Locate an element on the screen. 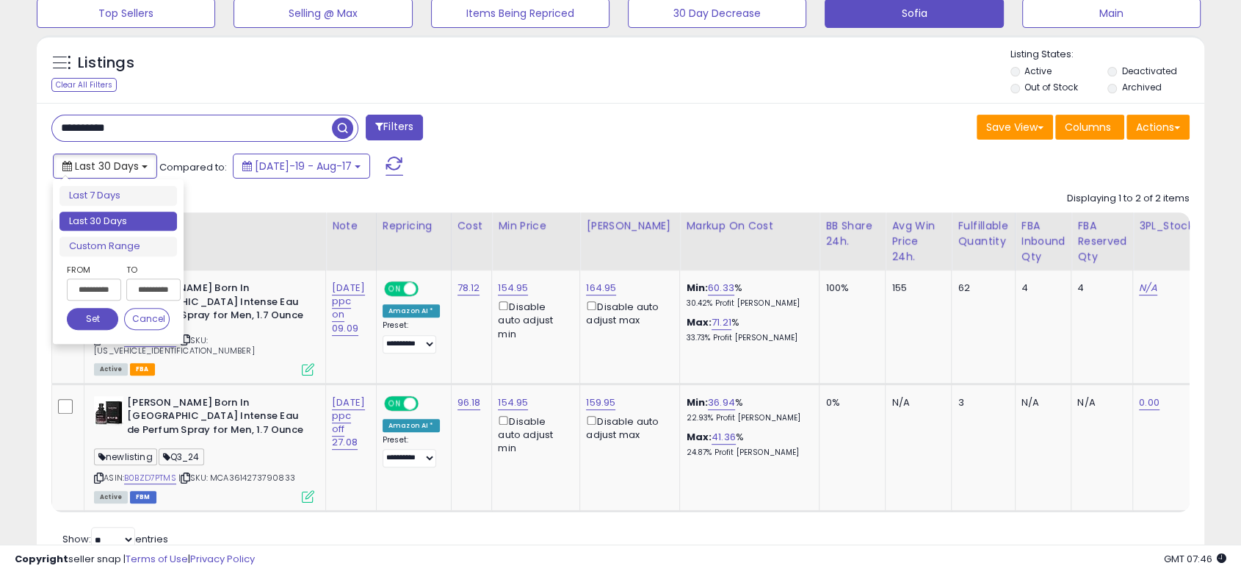  strong: Copyright is located at coordinates (41, 558).